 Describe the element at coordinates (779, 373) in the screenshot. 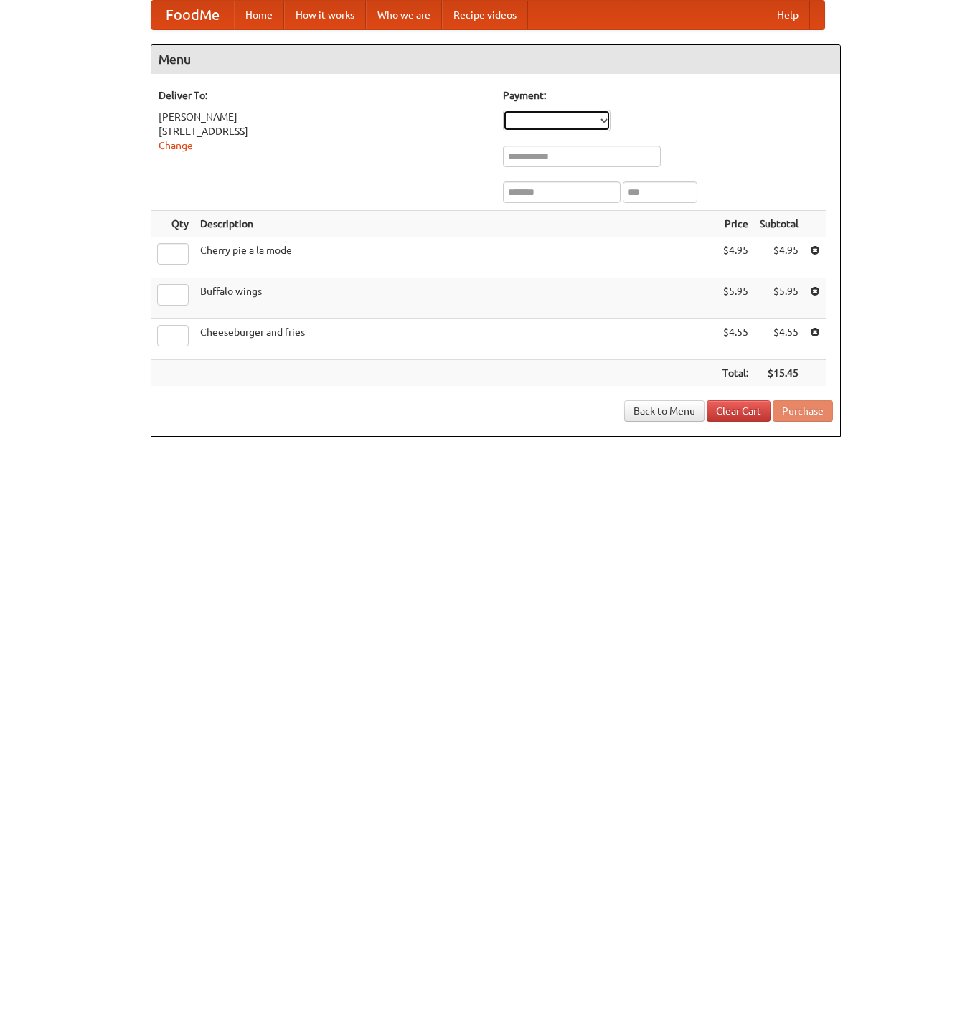

I see `th: $15.45` at that location.